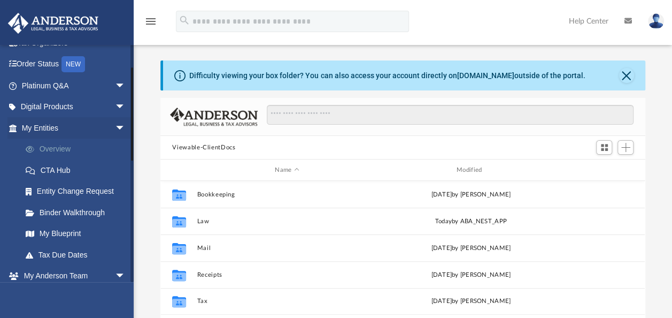  What do you see at coordinates (287, 170) in the screenshot?
I see `div: Name` at bounding box center [287, 170].